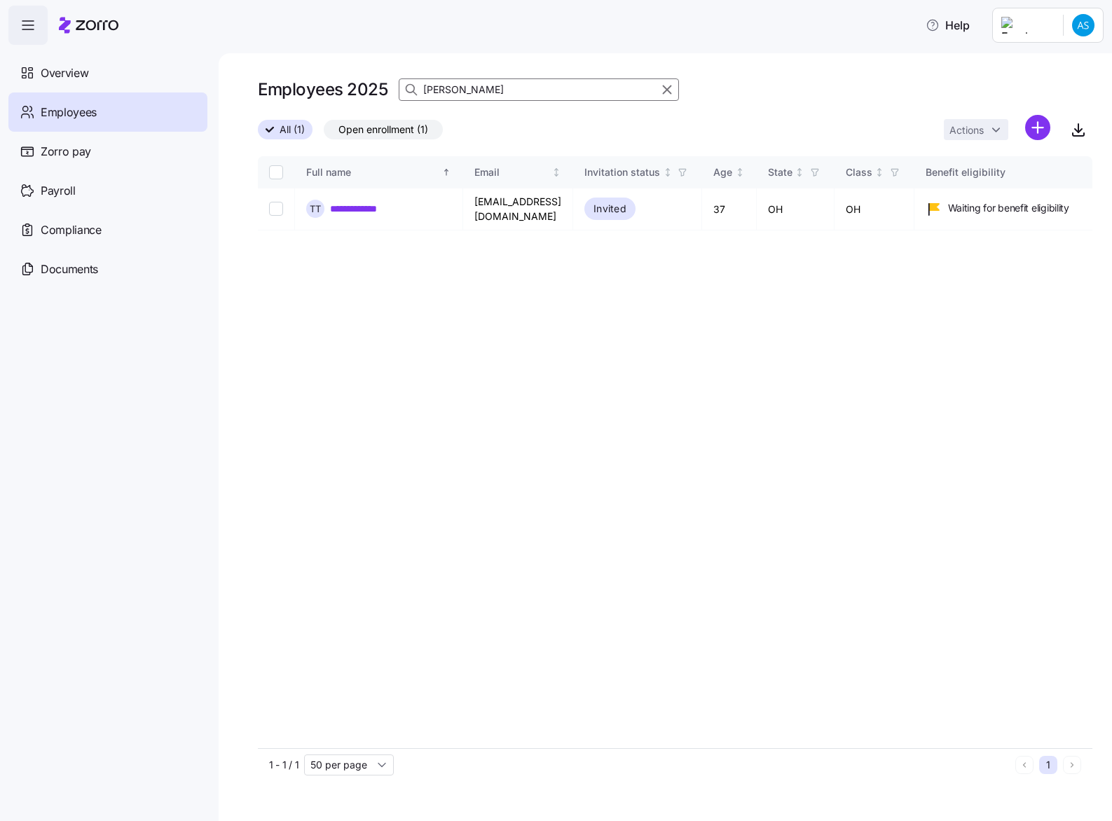  What do you see at coordinates (58, 191) in the screenshot?
I see `span: Payroll` at bounding box center [58, 191].